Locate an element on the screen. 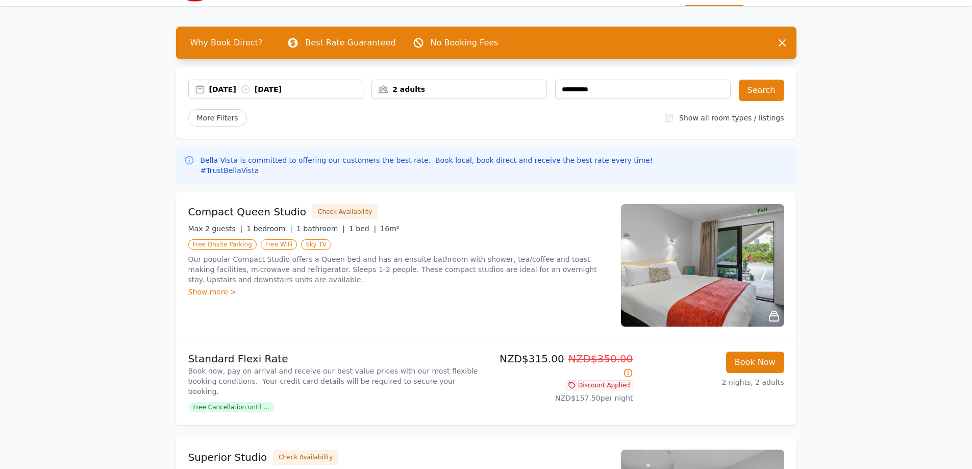 The width and height of the screenshot is (972, 469). h3: Compact Queen Studio is located at coordinates (247, 212).